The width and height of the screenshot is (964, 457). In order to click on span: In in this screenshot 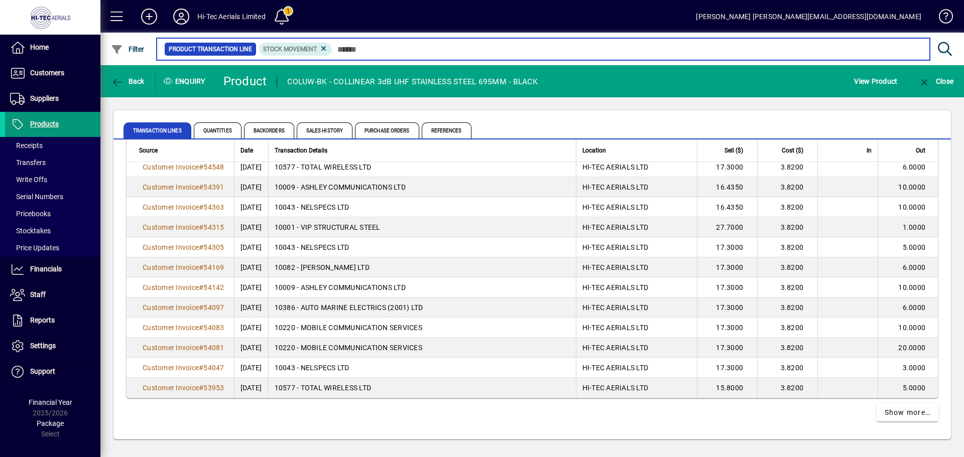, I will do `click(869, 151)`.